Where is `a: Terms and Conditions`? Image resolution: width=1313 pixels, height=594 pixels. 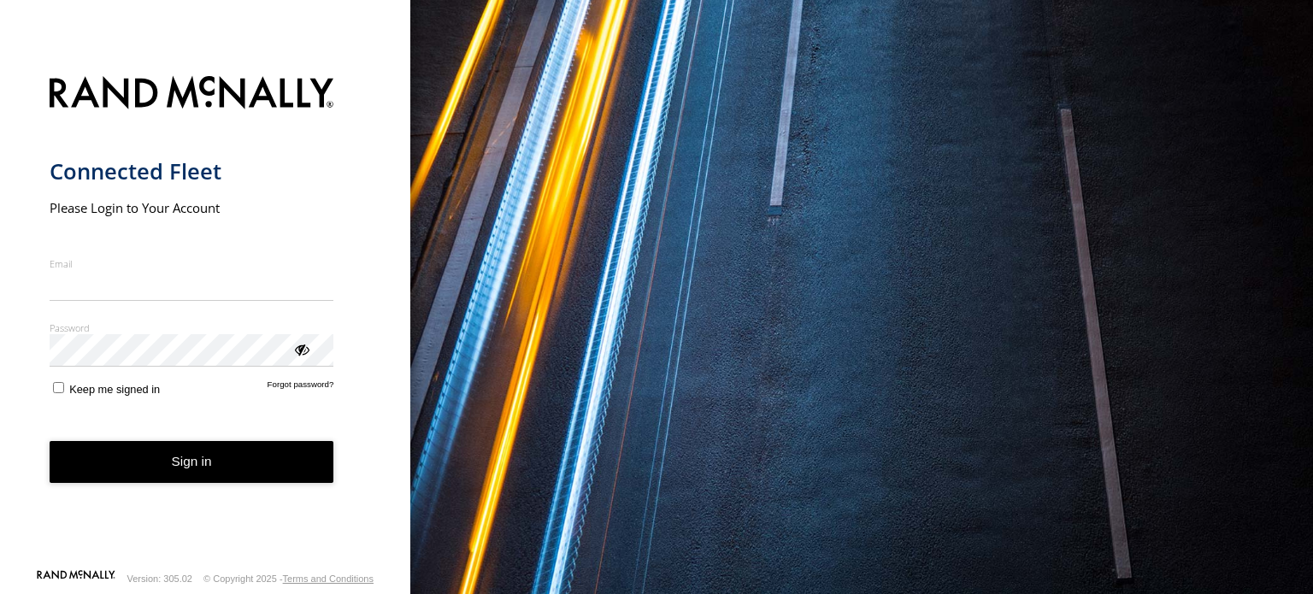
a: Terms and Conditions is located at coordinates (328, 579).